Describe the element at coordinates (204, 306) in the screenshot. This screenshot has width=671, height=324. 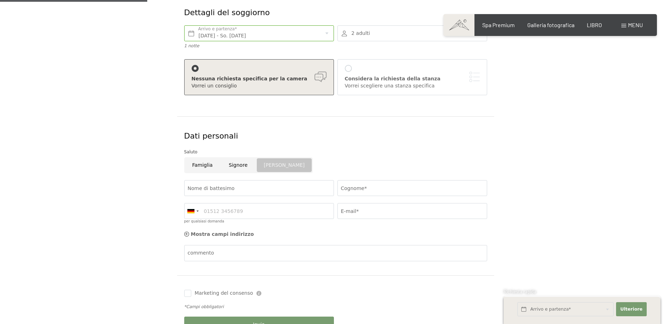
I see `font: *Campi obbligatori` at that location.